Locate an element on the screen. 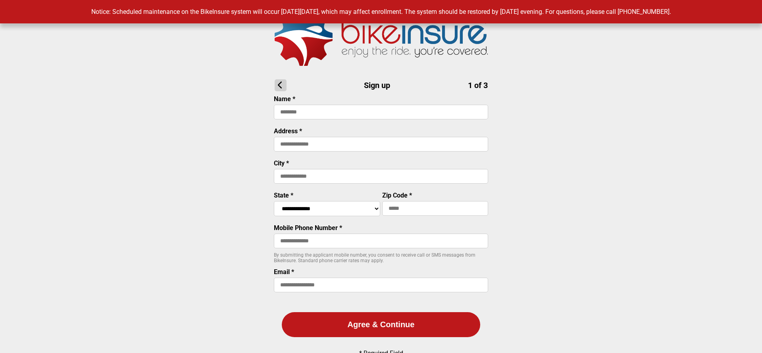 The width and height of the screenshot is (762, 353). label: Name * is located at coordinates (285, 99).